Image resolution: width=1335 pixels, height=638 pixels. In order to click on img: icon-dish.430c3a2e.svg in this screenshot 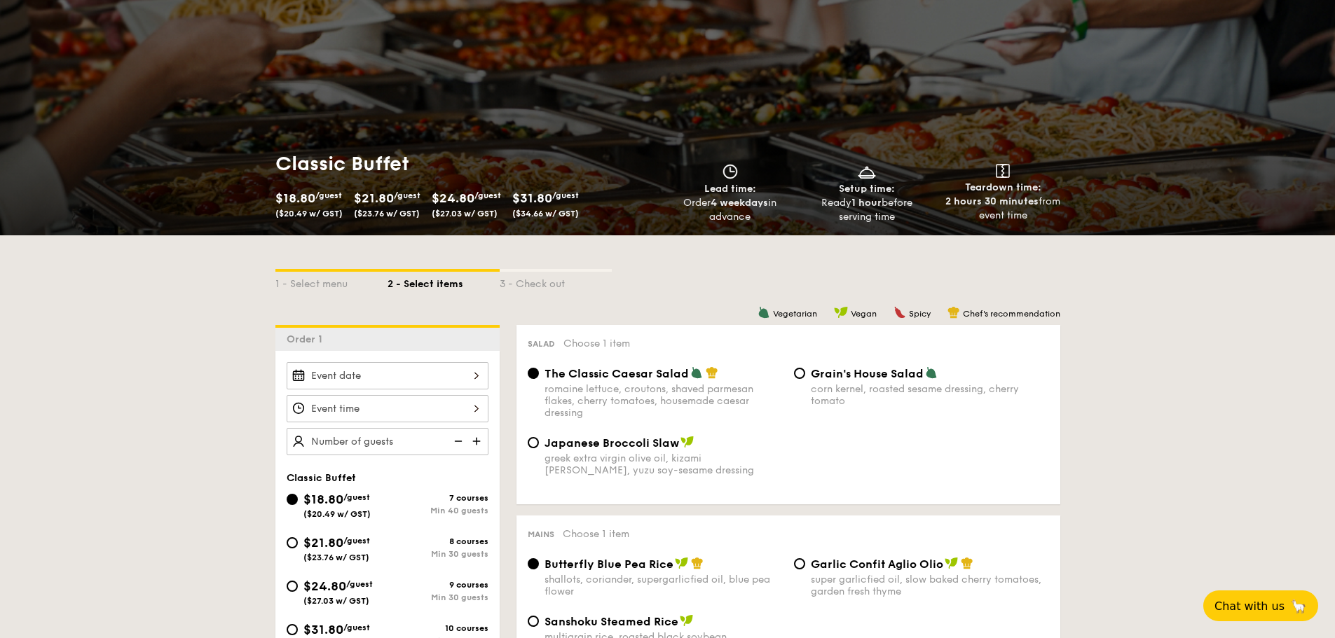, I will do `click(867, 172)`.